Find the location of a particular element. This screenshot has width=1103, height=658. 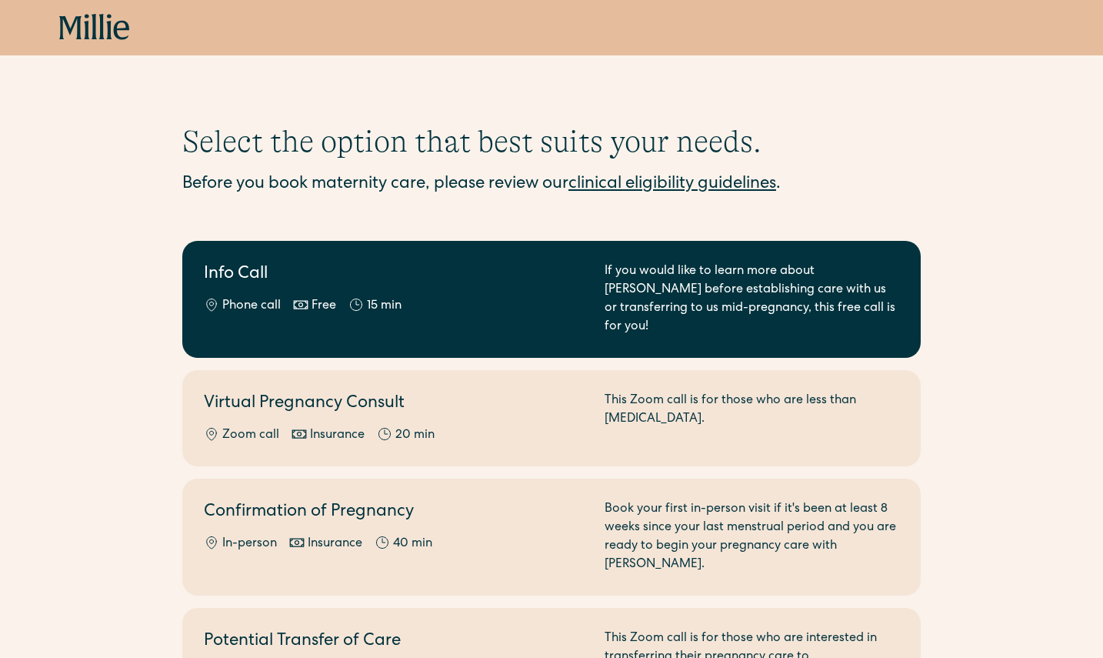

div: Phone call is located at coordinates (252, 306).